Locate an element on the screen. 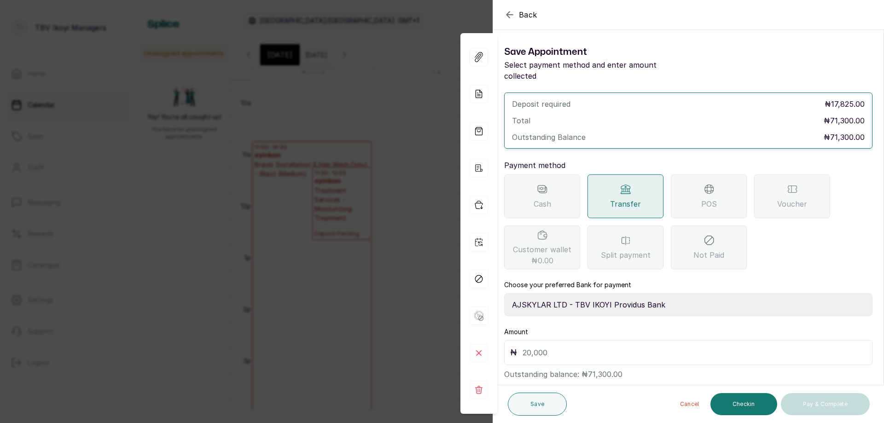  p: Outstanding balance: ₦71,300.00 is located at coordinates (688, 372).